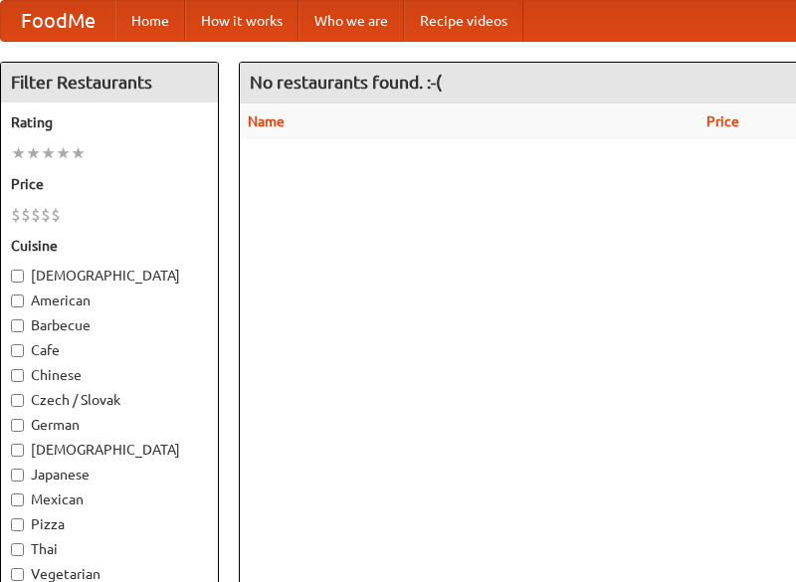 The height and width of the screenshot is (582, 796). What do you see at coordinates (109, 549) in the screenshot?
I see `label: Thai` at bounding box center [109, 549].